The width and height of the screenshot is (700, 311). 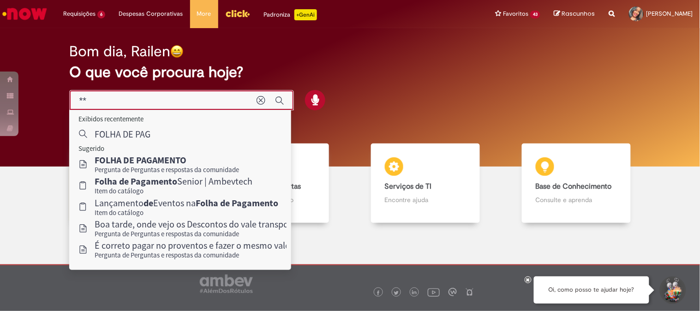 I want to click on div: Oi, como posso te ajudar hoje?, so click(x=591, y=290).